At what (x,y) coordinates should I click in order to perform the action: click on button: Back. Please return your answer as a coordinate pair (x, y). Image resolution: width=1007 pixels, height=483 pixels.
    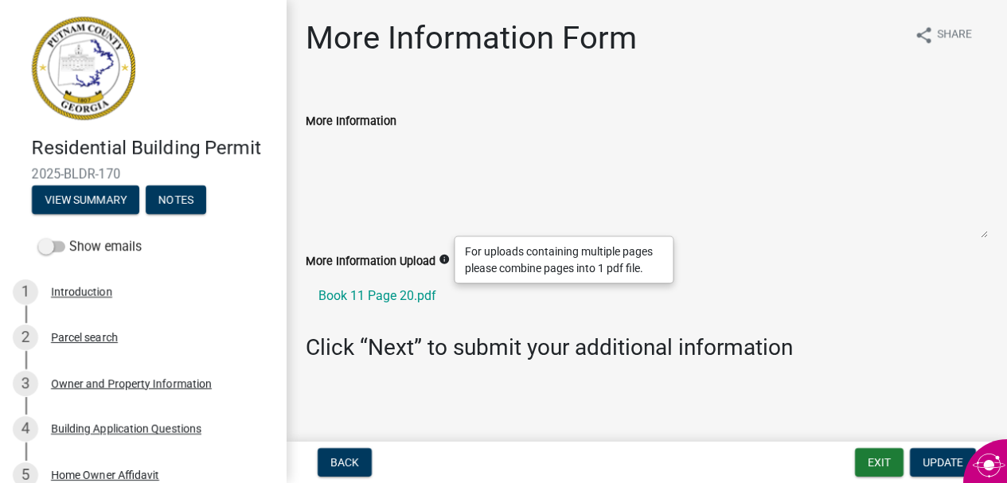
    Looking at the image, I should click on (345, 463).